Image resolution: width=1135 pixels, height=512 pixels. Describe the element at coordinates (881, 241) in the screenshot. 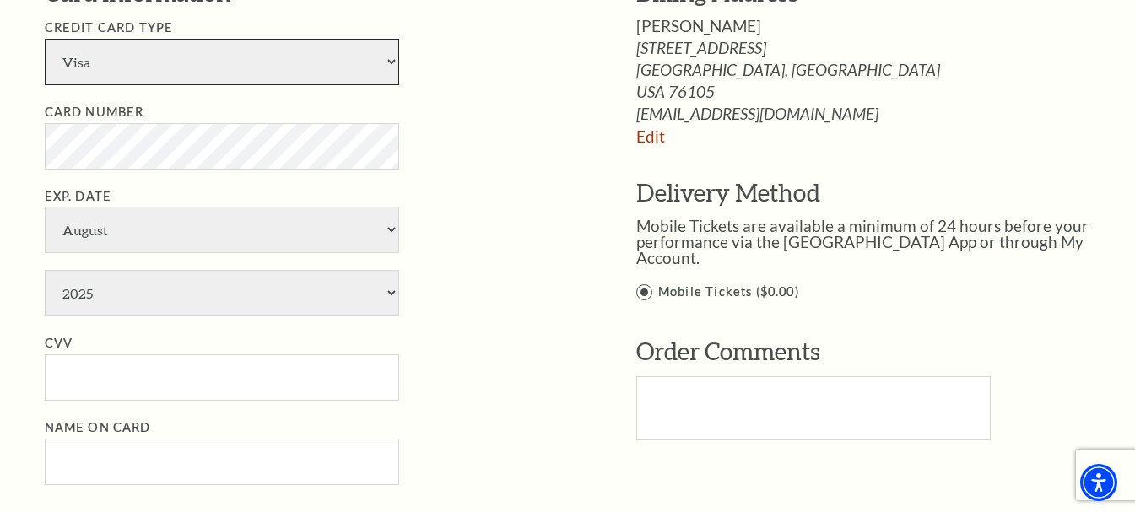

I see `p: Mobile Tickets are available a minimum of 24 hours before your performance via the [GEOGRAPHIC_DA...` at that location.